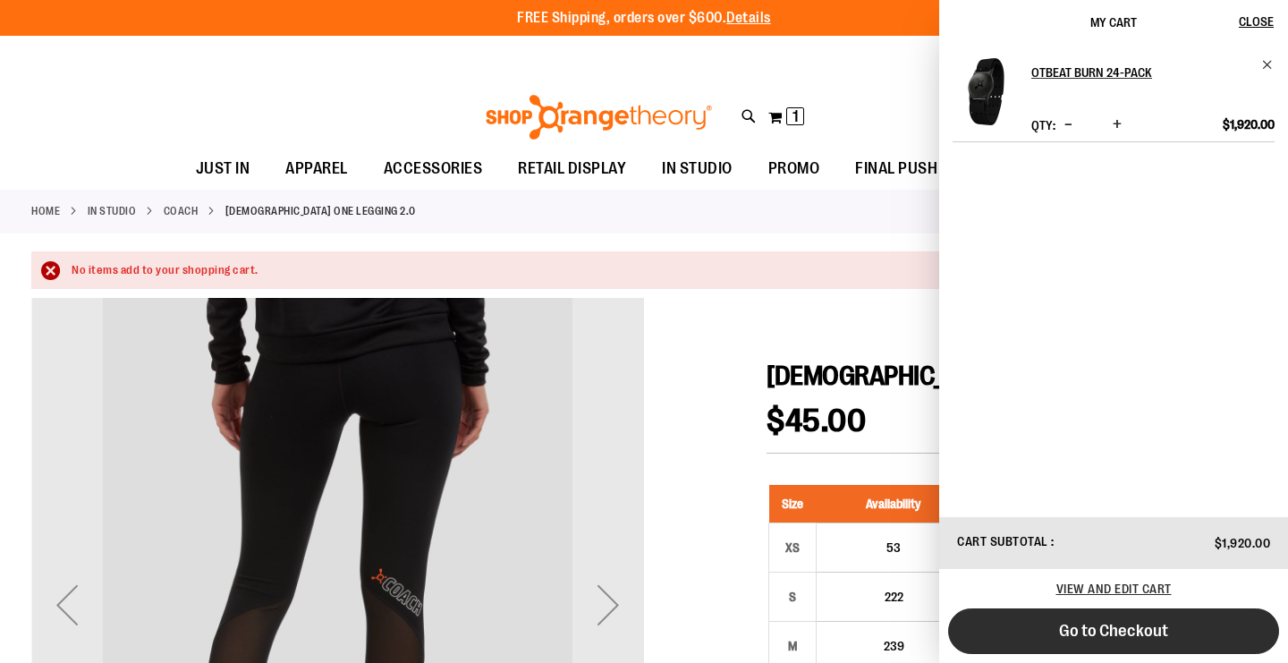  Describe the element at coordinates (1002, 541) in the screenshot. I see `span: Cart Subtotal` at that location.